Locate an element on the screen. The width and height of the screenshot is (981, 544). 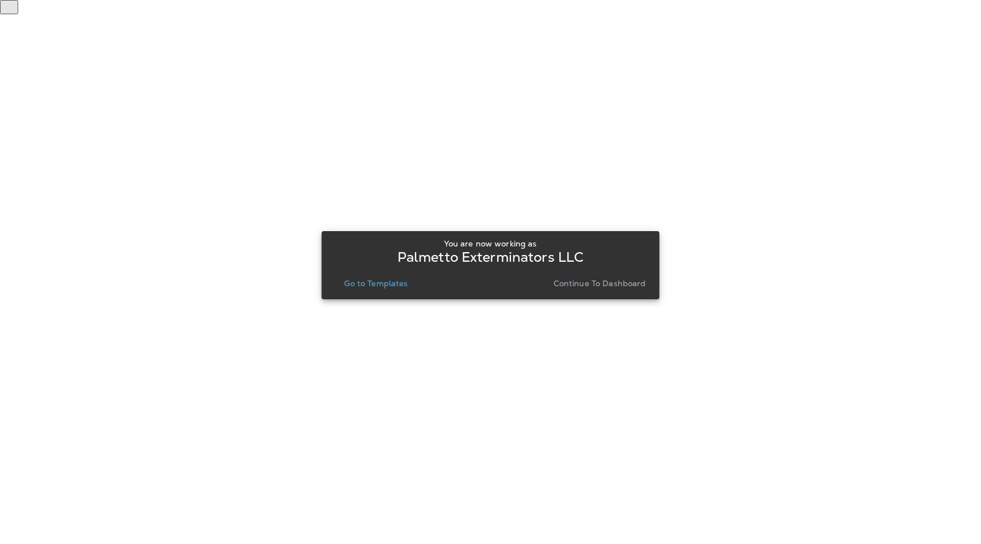
p: Continue to Dashboard is located at coordinates (600, 283).